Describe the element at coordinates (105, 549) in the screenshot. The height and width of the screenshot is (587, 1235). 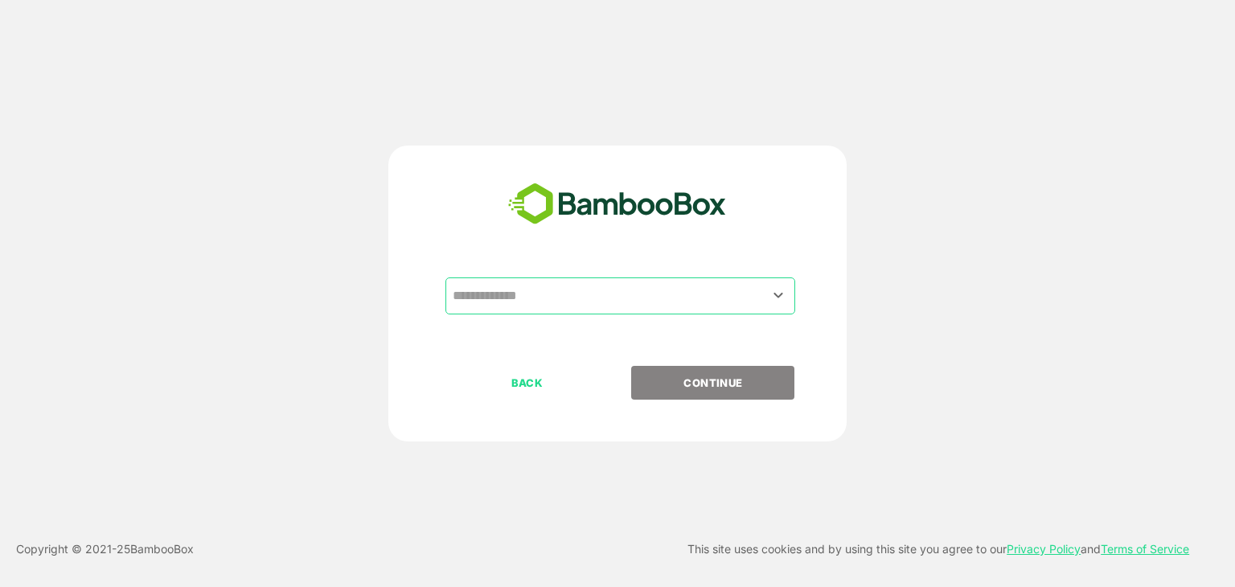
I see `p: Copyright © 2021- 25 BambooBox` at that location.